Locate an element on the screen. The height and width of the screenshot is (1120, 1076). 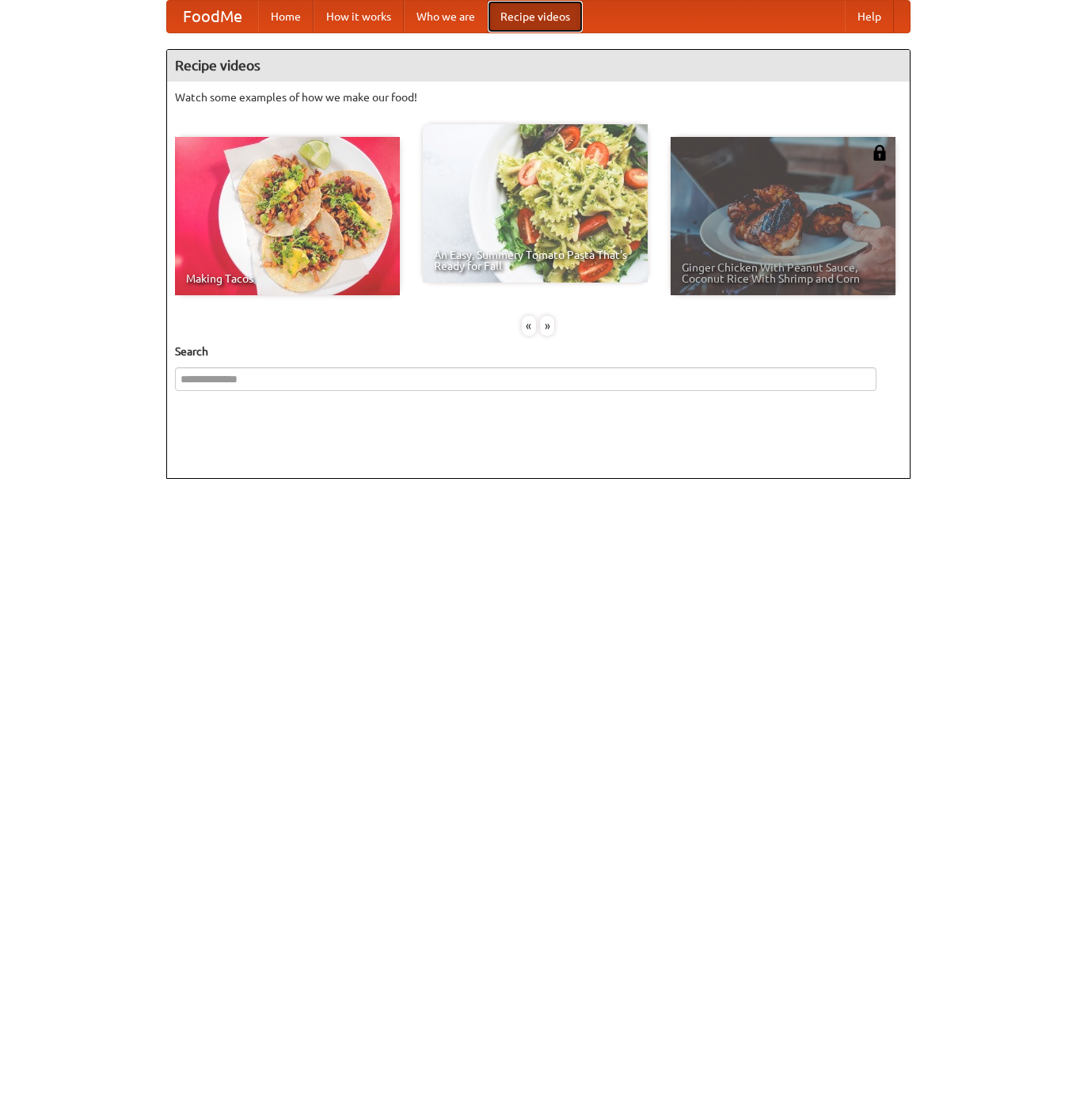
a: Help is located at coordinates (870, 16).